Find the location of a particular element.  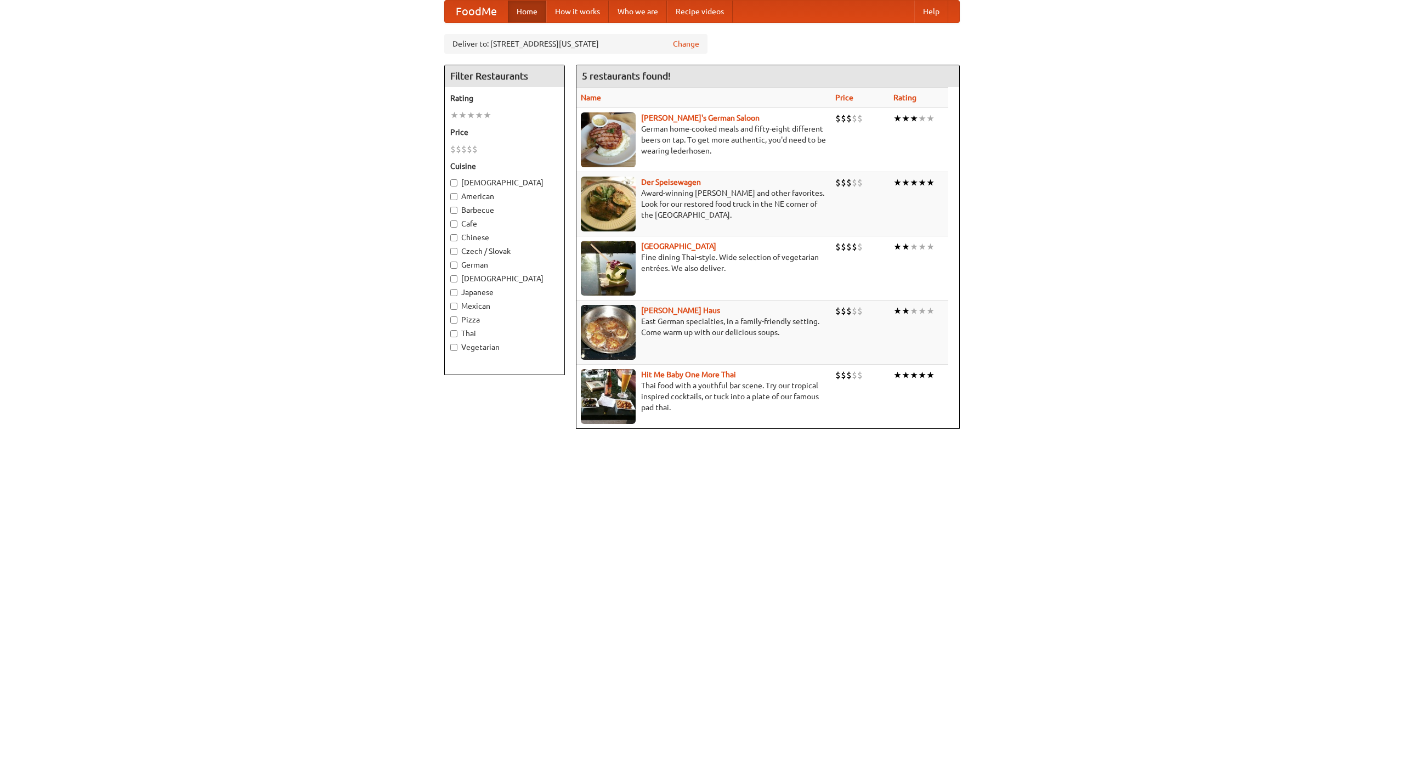

label: Pizza is located at coordinates (504, 320).